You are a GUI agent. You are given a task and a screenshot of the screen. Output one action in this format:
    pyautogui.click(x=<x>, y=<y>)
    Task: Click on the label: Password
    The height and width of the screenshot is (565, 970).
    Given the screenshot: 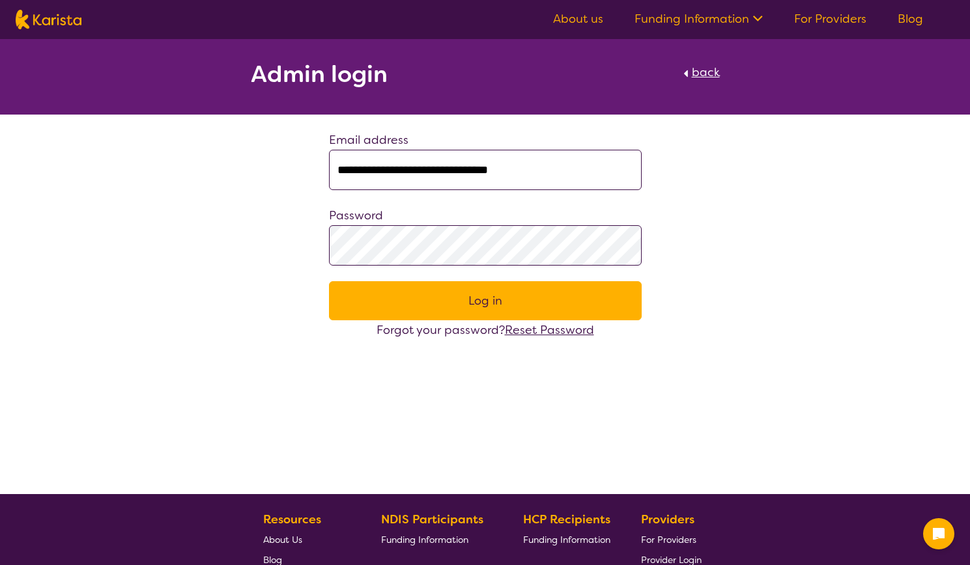 What is the action you would take?
    pyautogui.click(x=356, y=216)
    